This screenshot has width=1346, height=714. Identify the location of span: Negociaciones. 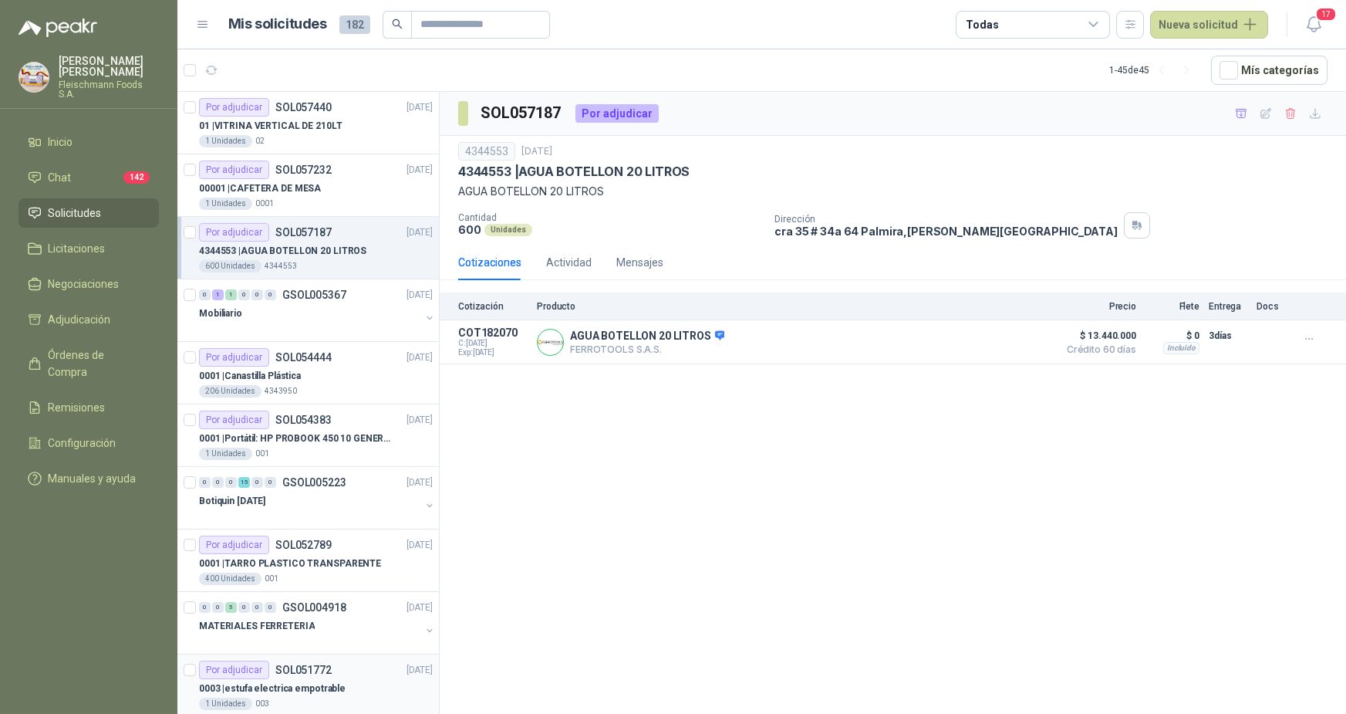
(83, 284).